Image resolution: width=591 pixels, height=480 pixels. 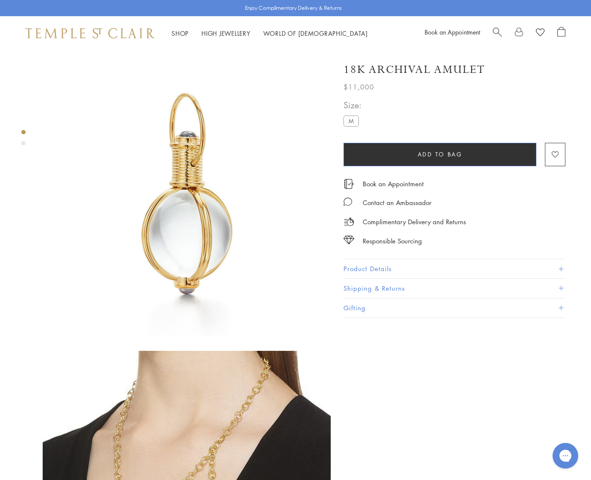 I want to click on div: Responsible Sourcing, so click(x=392, y=241).